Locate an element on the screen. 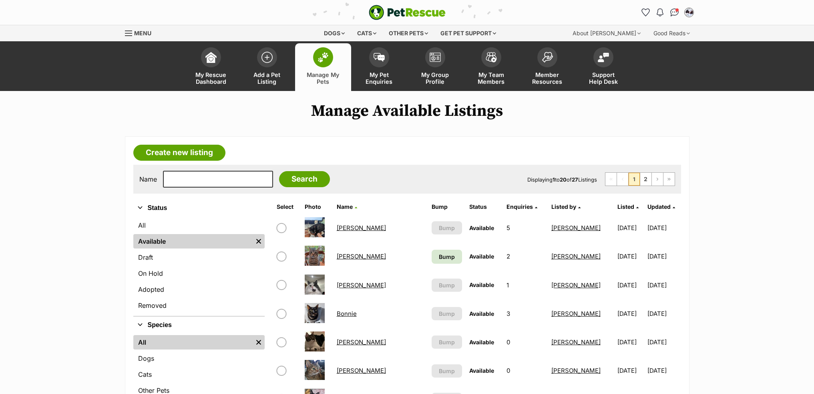  img: chat-41dd97257d64d25036548639549fe6c8038ab92f7586957e7f3b1b290dea8141.svg is located at coordinates (674, 12).